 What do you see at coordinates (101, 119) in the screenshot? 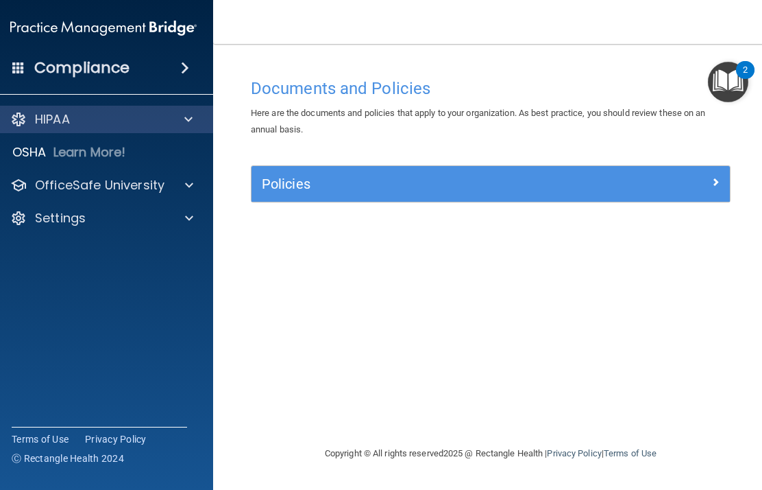
I see `a: HIPAA` at bounding box center [101, 119].